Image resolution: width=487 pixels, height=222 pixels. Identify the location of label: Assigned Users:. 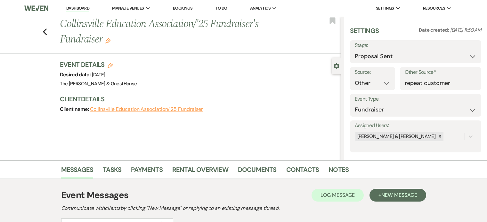
(416, 126).